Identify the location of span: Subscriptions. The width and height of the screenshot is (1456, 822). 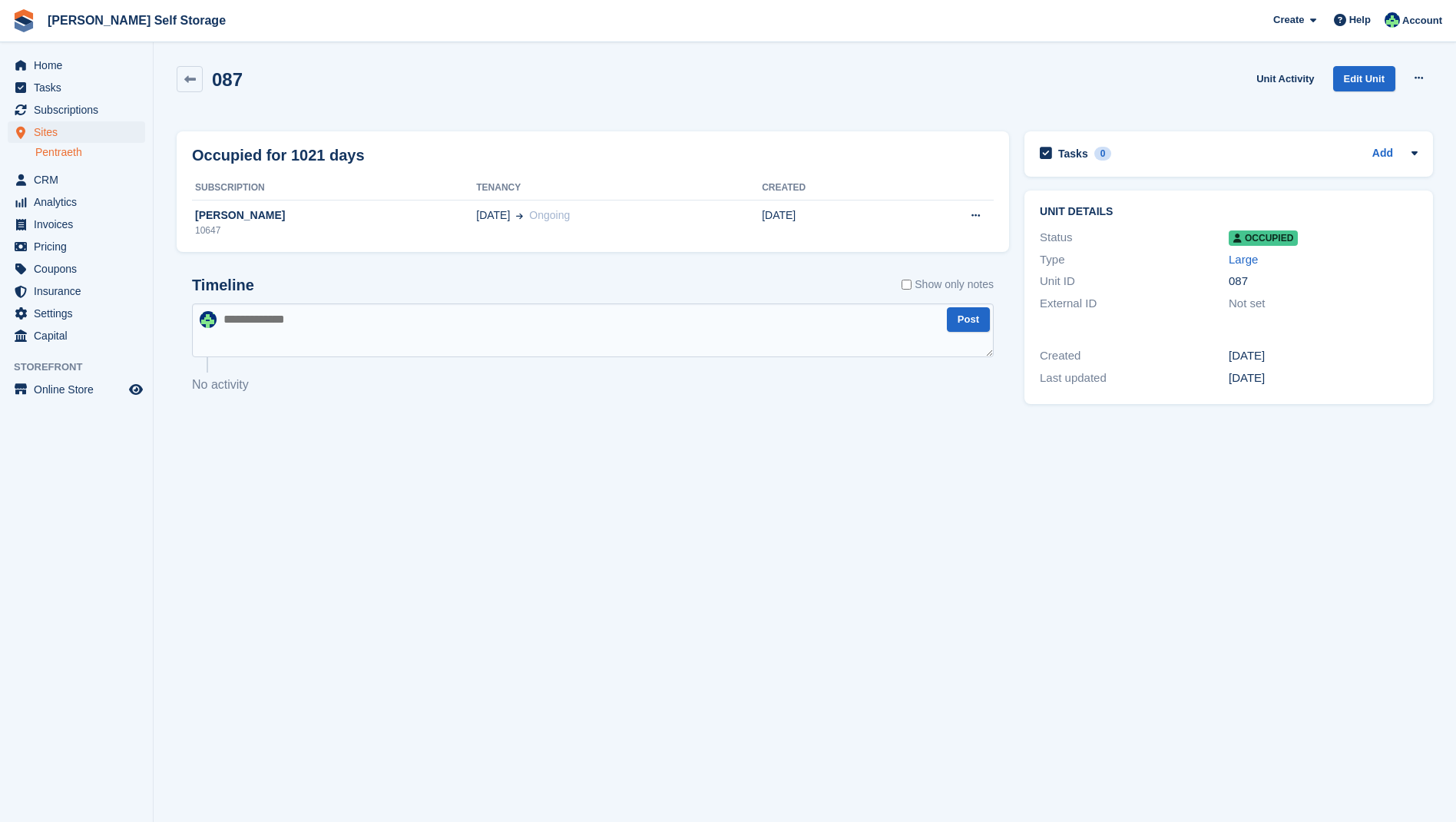
(80, 110).